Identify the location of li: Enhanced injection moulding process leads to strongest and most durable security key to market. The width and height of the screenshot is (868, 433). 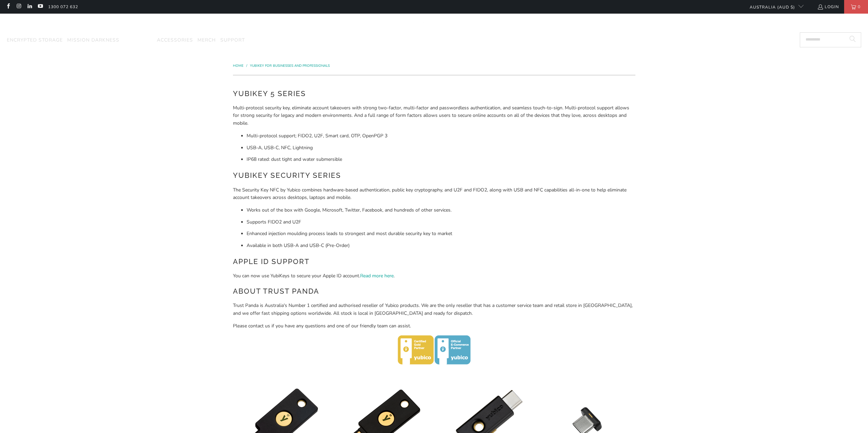
(441, 234).